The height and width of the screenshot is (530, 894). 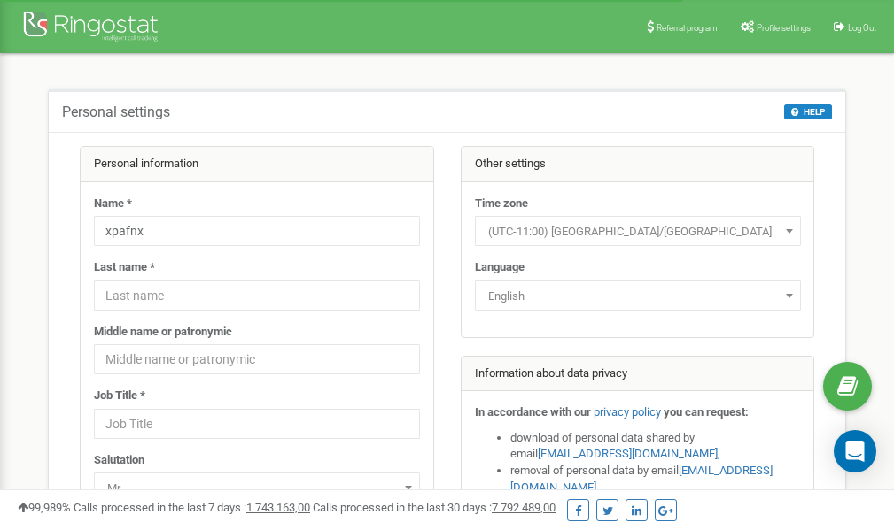 What do you see at coordinates (655, 446) in the screenshot?
I see `li: download of personal data shared by email ,` at bounding box center [655, 446].